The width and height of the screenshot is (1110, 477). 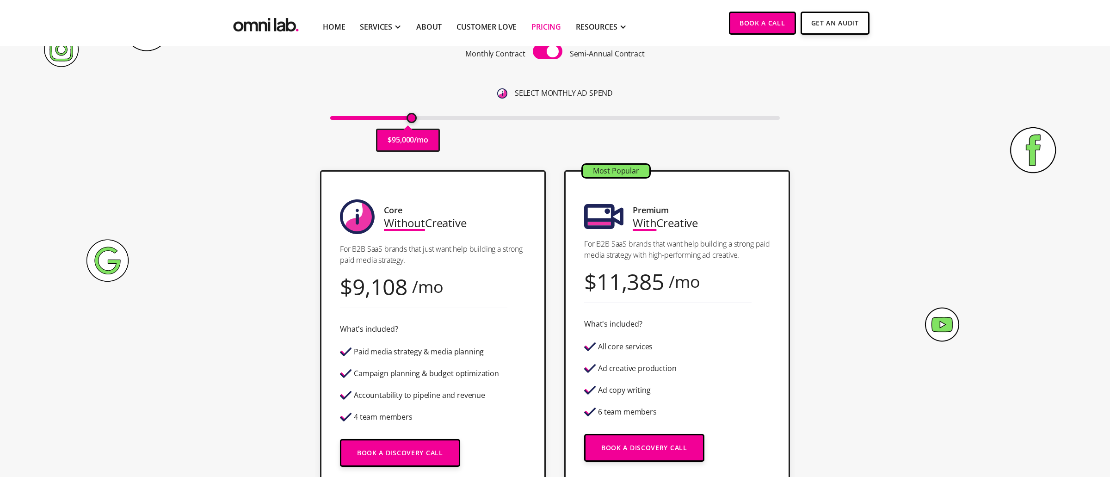 What do you see at coordinates (376, 27) in the screenshot?
I see `div: SERVICES` at bounding box center [376, 27].